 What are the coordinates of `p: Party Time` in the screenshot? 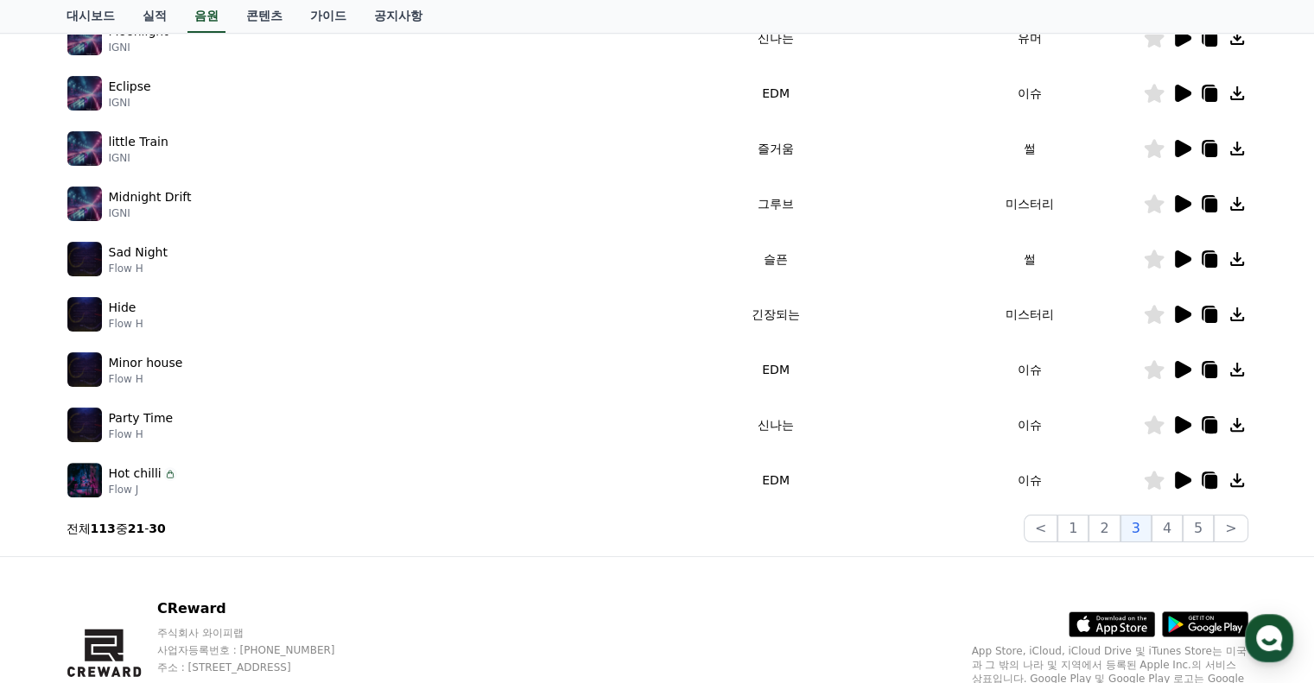 It's located at (141, 418).